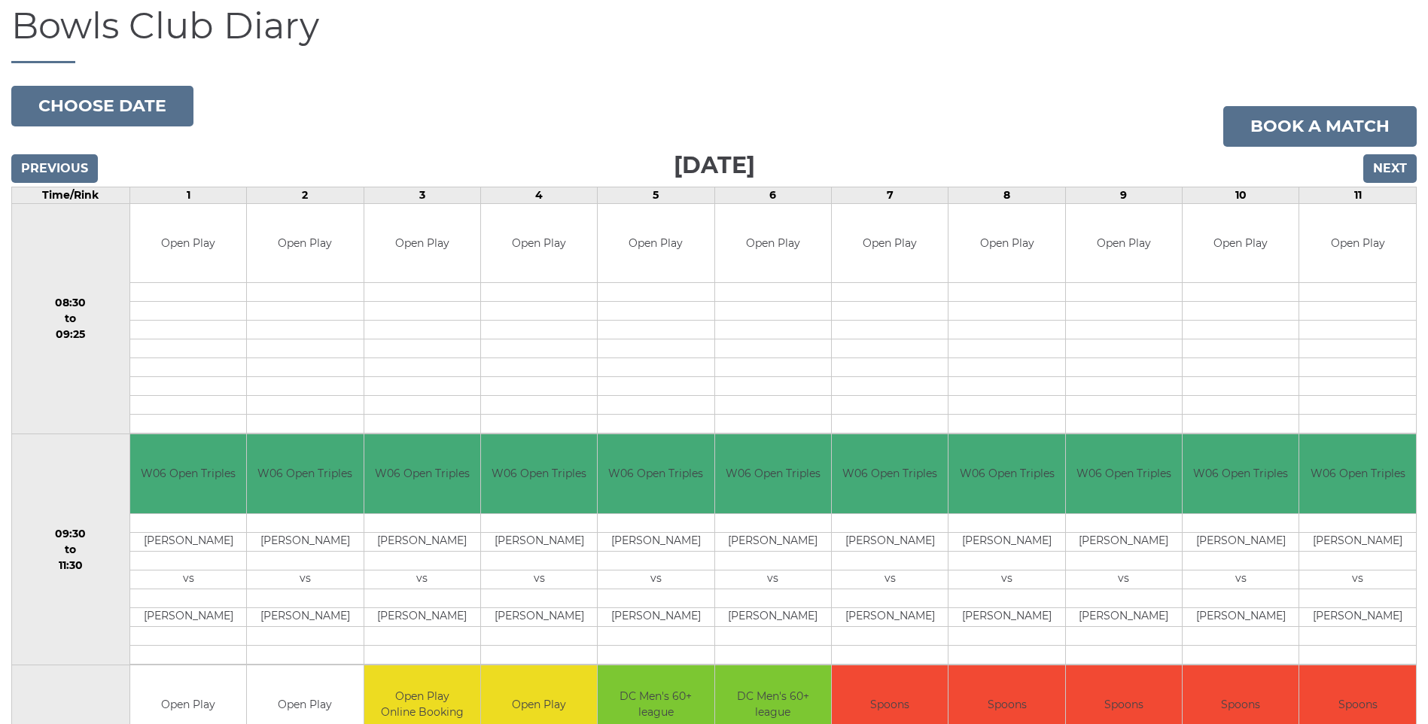 The image size is (1428, 724). What do you see at coordinates (422, 195) in the screenshot?
I see `td: 3` at bounding box center [422, 195].